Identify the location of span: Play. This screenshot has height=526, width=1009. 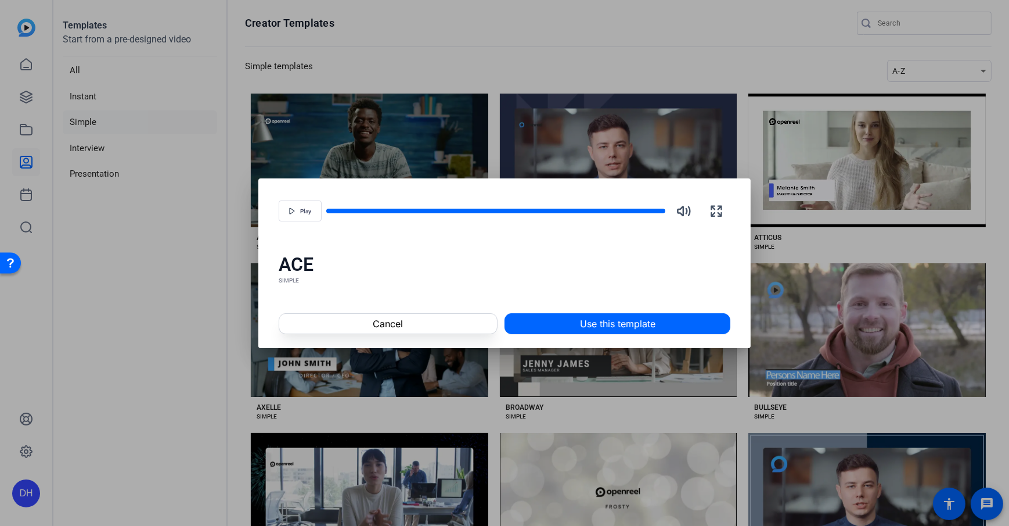
(305, 211).